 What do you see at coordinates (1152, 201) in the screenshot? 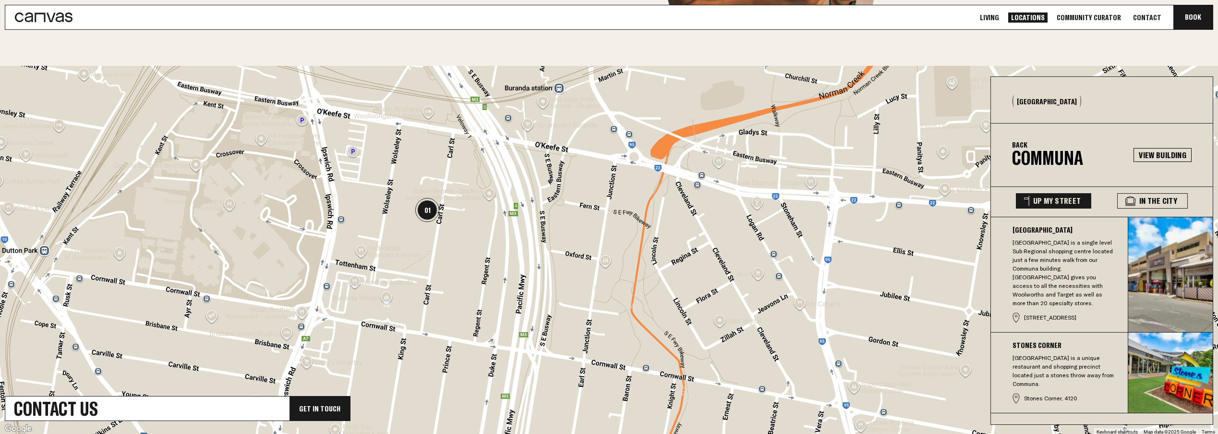
I see `button: In The City` at bounding box center [1152, 201].